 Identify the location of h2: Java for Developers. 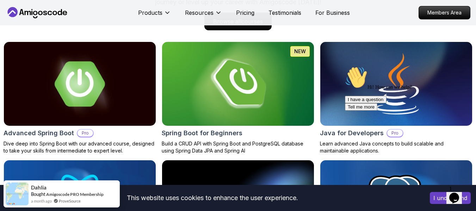
(352, 133).